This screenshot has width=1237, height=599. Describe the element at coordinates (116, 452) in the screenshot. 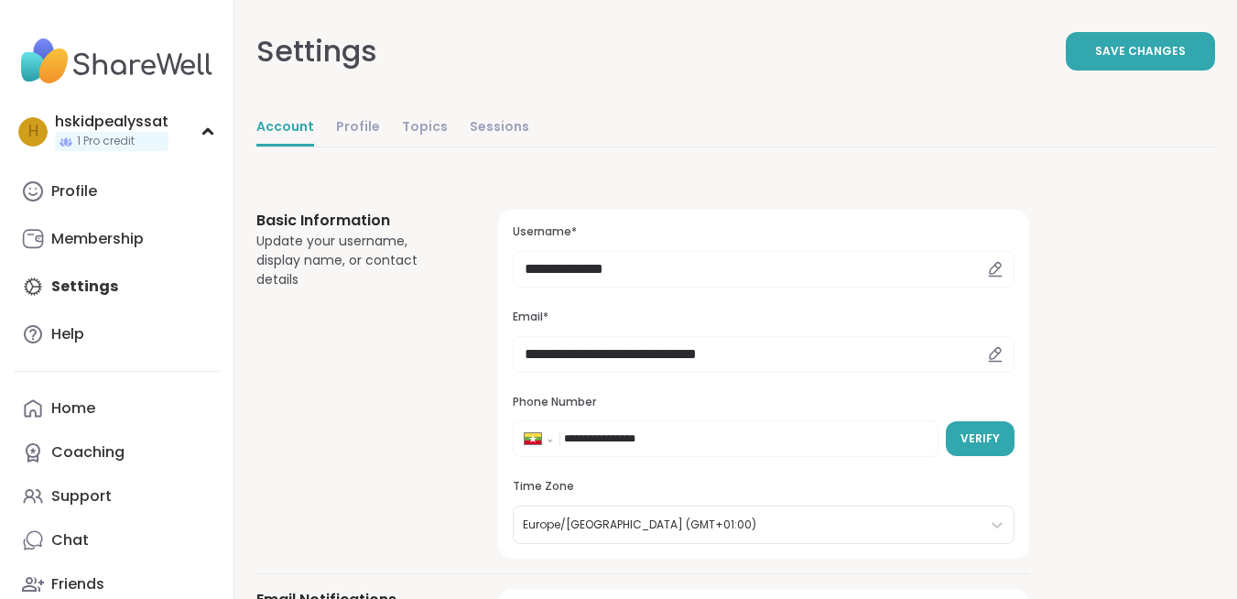

I see `a: Coaching` at that location.